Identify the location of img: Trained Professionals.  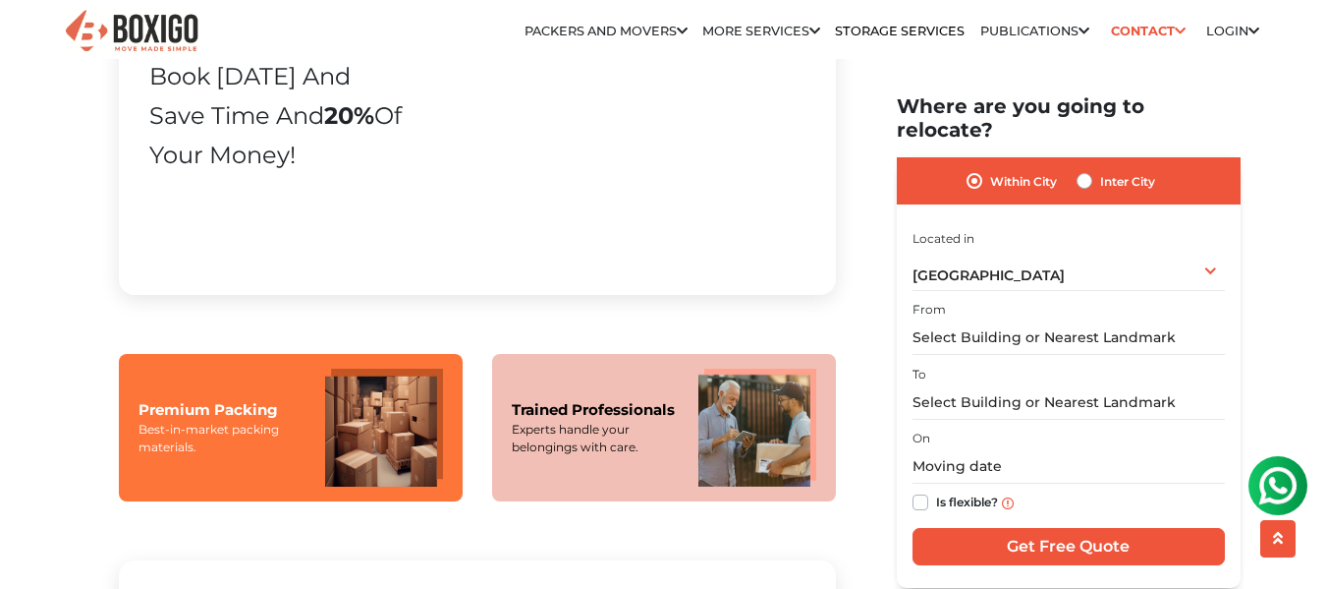
(758, 427).